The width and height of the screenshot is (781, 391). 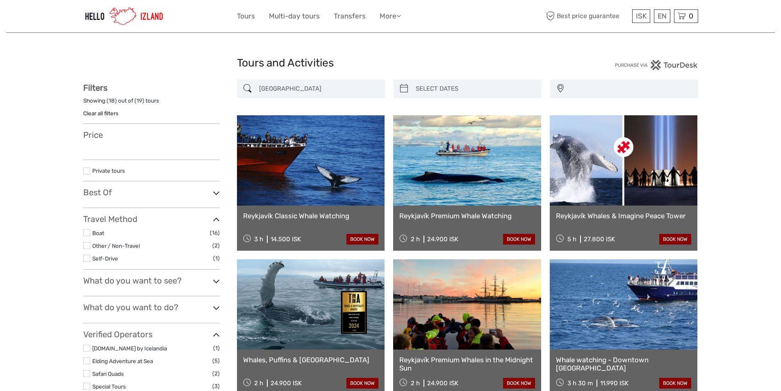 What do you see at coordinates (467, 216) in the screenshot?
I see `a: Reykjavík Premium Whale Watching` at bounding box center [467, 216].